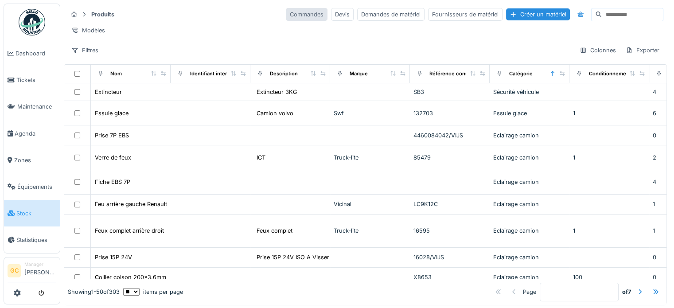 Image resolution: width=674 pixels, height=308 pixels. What do you see at coordinates (85, 50) in the screenshot?
I see `div: Filtres` at bounding box center [85, 50].